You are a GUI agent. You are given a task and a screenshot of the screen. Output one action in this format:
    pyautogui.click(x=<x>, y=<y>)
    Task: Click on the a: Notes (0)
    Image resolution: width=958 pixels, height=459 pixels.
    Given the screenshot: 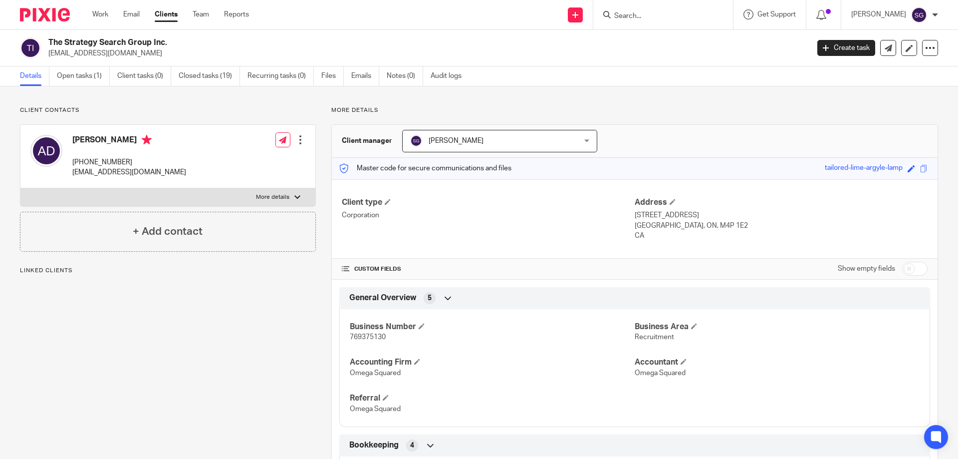 What is the action you would take?
    pyautogui.click(x=405, y=76)
    